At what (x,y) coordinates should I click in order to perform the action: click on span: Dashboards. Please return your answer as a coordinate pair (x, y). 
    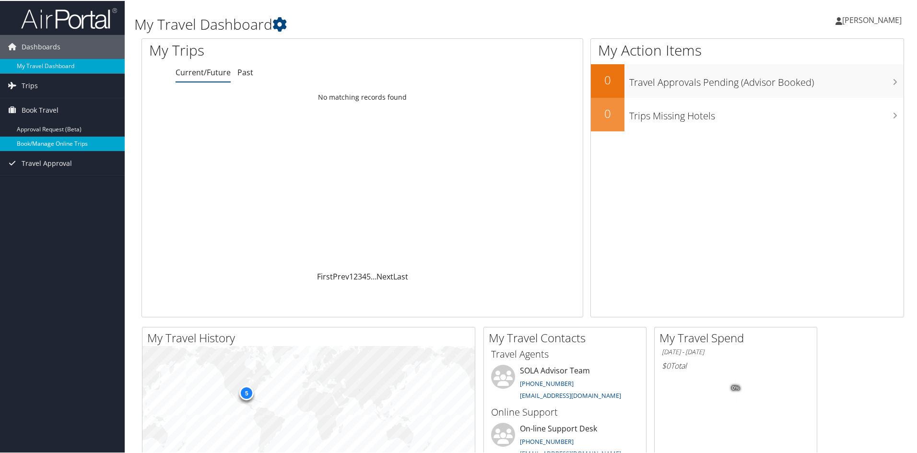
    Looking at the image, I should click on (41, 46).